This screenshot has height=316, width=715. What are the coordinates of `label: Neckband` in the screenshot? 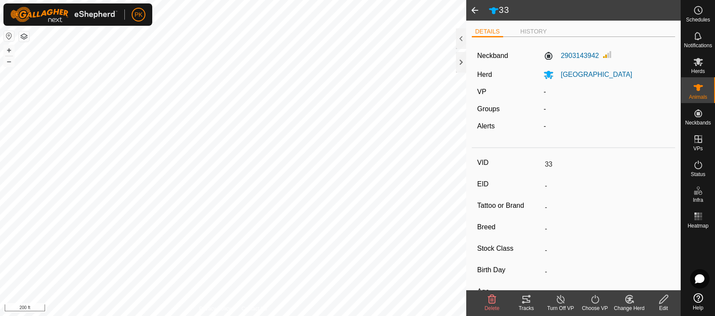 It's located at (493, 56).